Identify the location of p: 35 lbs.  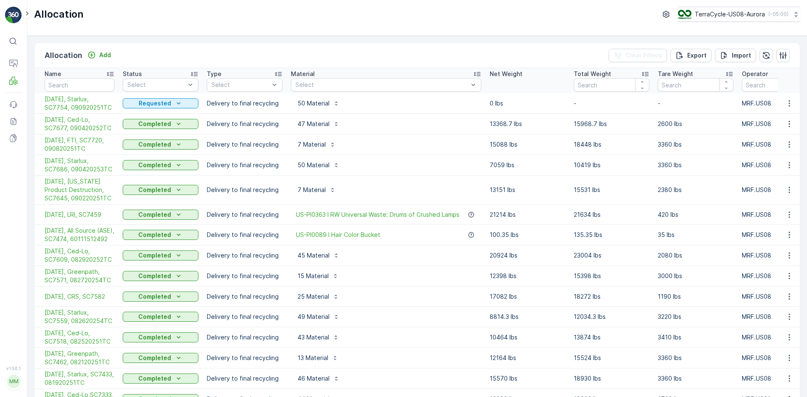
(696, 235).